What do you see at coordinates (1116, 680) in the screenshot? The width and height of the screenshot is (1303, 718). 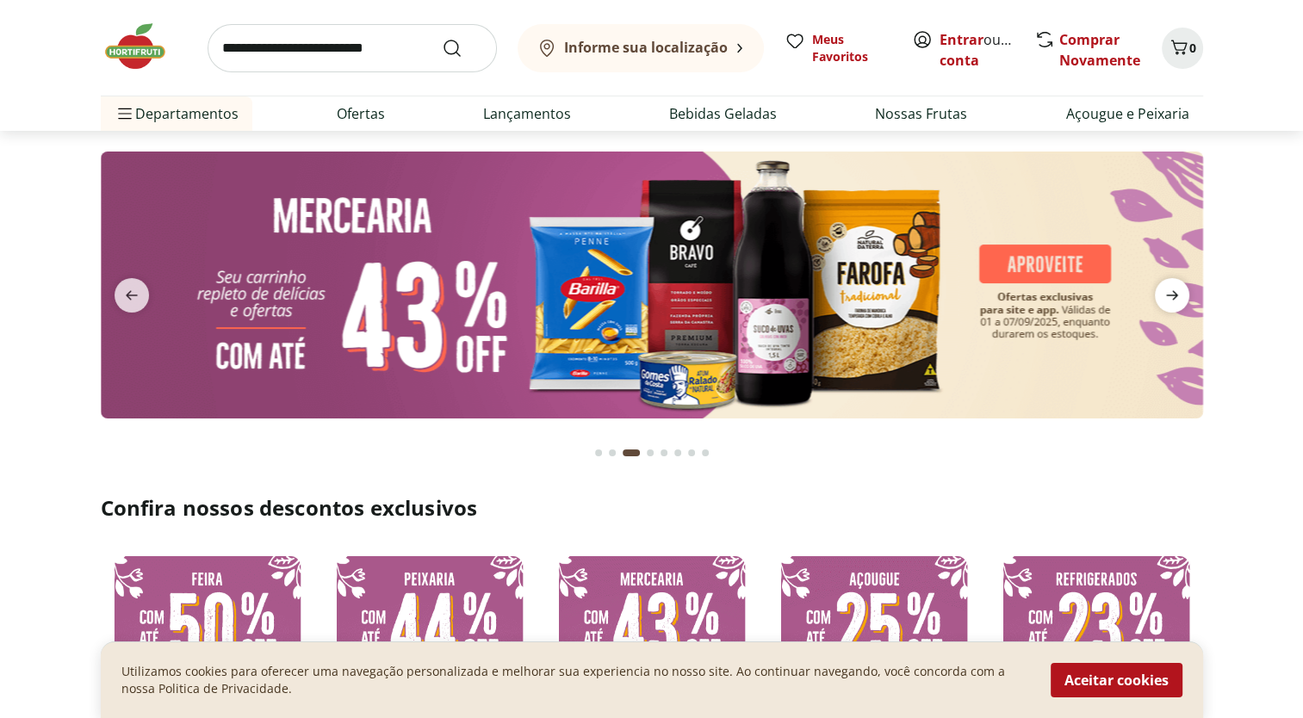 I see `button: Aceitar cookies` at bounding box center [1116, 680].